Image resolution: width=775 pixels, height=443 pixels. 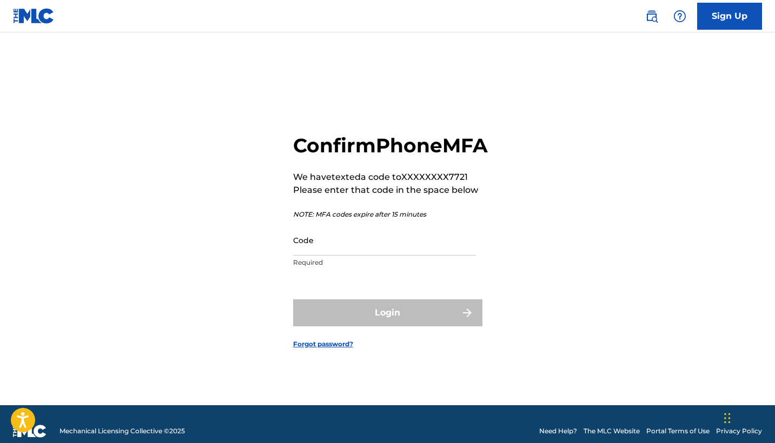 What do you see at coordinates (390, 177) in the screenshot?
I see `p: We have texted a code to XXXXXXXX7721` at bounding box center [390, 177].